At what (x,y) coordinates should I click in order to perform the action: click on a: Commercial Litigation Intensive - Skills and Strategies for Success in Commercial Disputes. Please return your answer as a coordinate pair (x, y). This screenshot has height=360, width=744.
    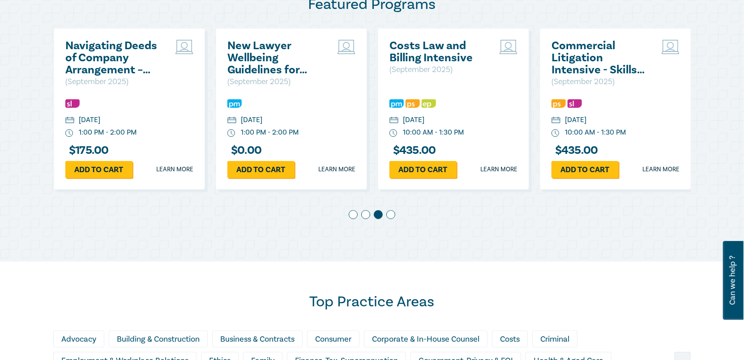
    Looking at the image, I should click on (599, 58).